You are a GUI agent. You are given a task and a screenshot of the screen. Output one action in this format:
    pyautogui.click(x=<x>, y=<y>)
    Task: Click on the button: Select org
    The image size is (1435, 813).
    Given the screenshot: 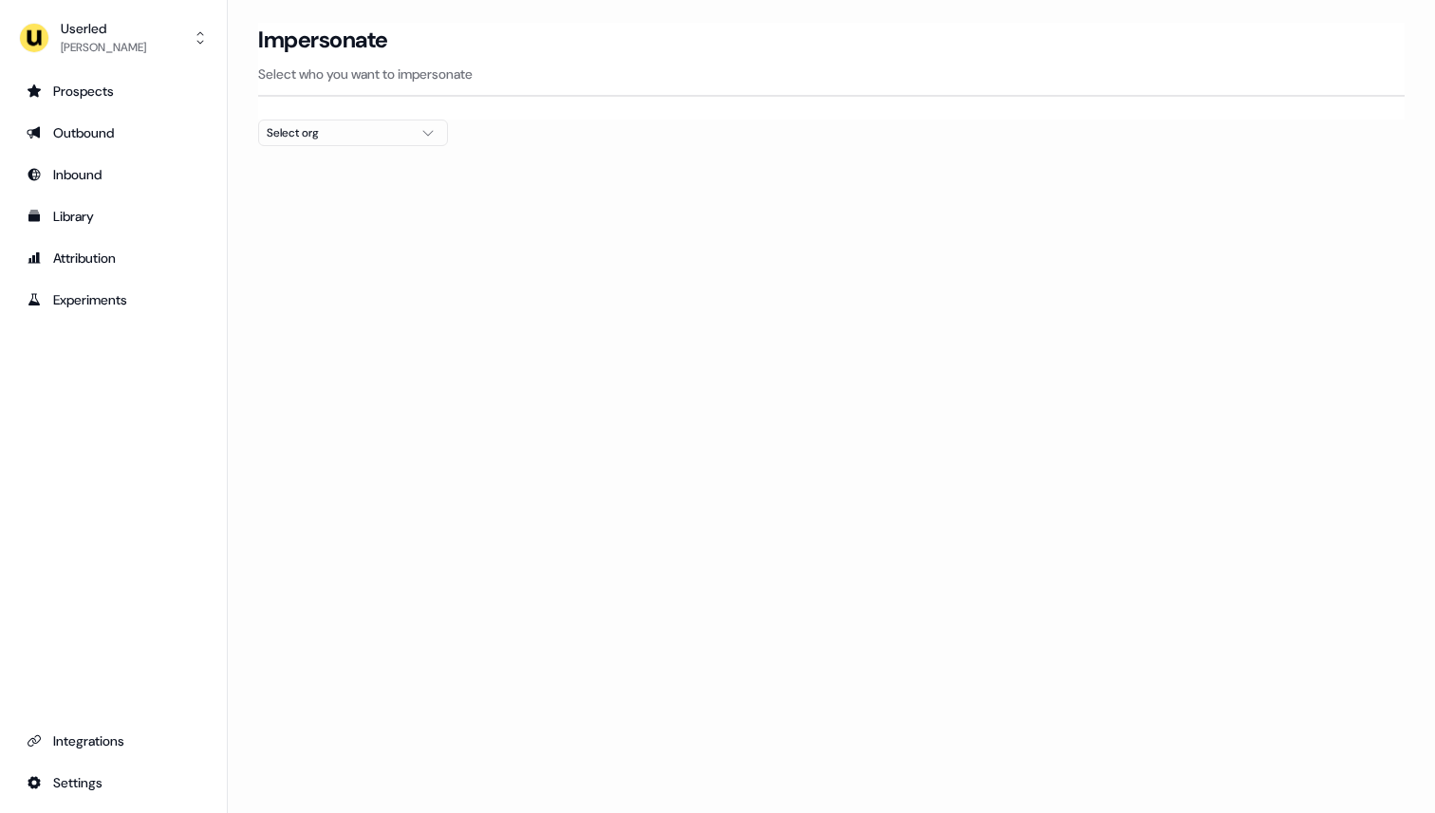 What is the action you would take?
    pyautogui.click(x=353, y=133)
    